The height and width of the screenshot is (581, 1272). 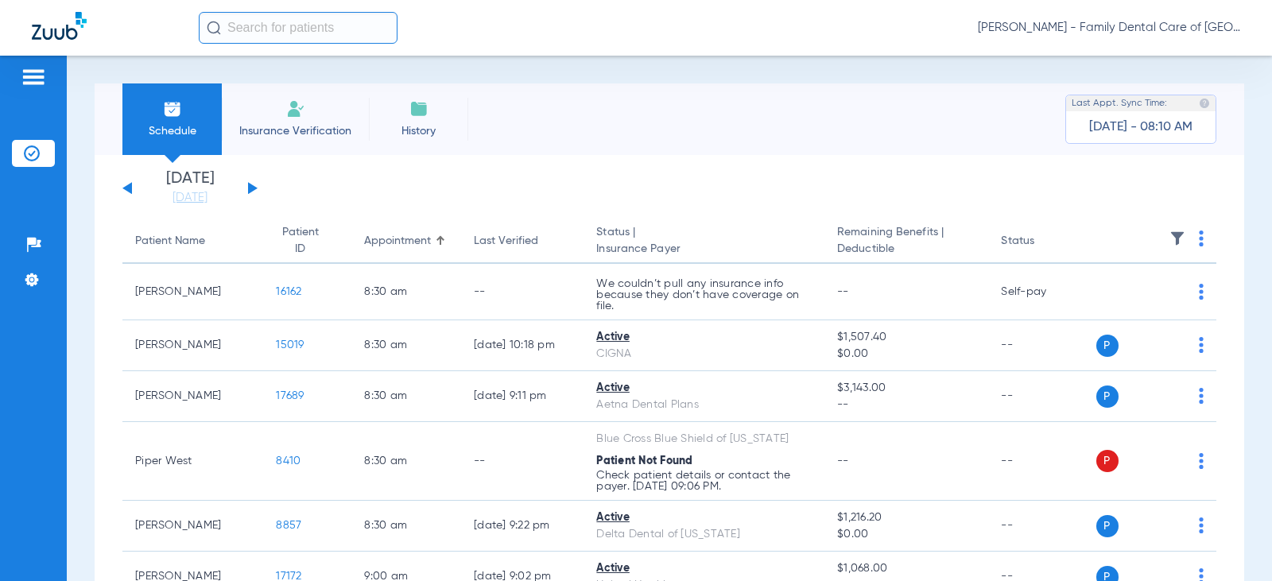 What do you see at coordinates (907, 388) in the screenshot?
I see `span: $3,143.00` at bounding box center [907, 388].